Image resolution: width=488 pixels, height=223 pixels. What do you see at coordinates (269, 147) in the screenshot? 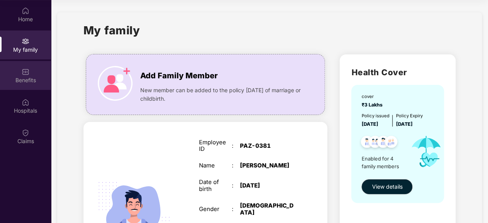
I see `div: PAZ-0381` at bounding box center [269, 147].